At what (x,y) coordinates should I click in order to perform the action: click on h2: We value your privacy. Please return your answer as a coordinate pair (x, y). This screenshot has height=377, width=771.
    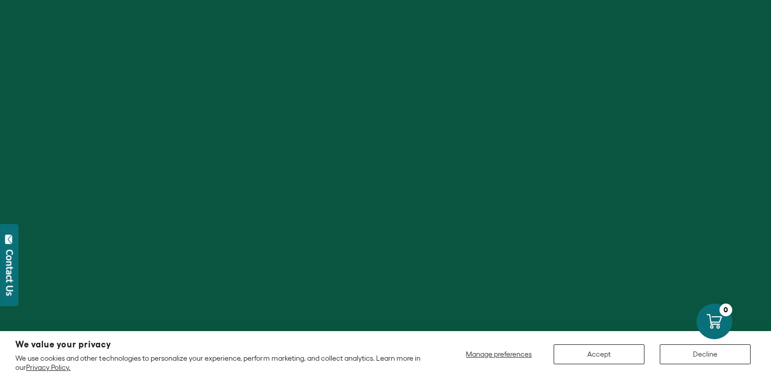
    Looking at the image, I should click on (219, 344).